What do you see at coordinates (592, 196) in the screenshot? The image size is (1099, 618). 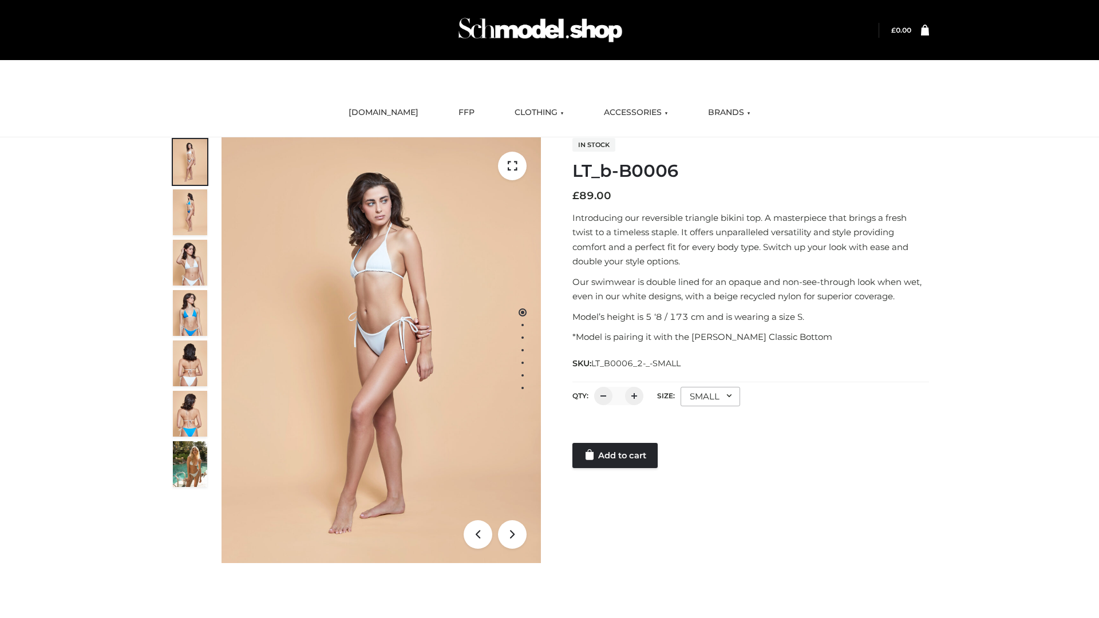 I see `bdi: 89.00` at bounding box center [592, 196].